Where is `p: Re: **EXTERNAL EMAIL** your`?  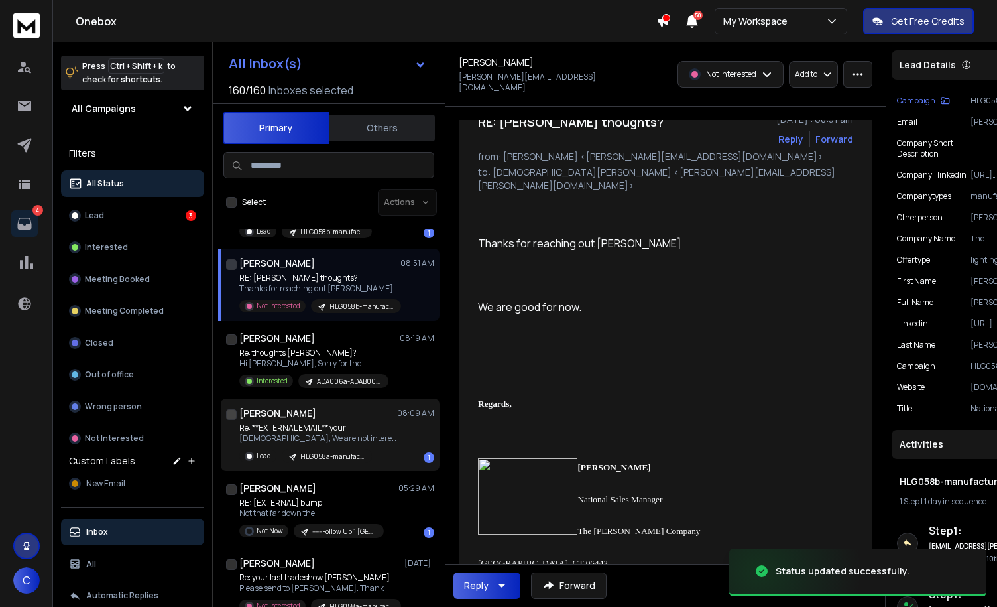
p: Re: **EXTERNAL EMAIL** your is located at coordinates (319, 428).